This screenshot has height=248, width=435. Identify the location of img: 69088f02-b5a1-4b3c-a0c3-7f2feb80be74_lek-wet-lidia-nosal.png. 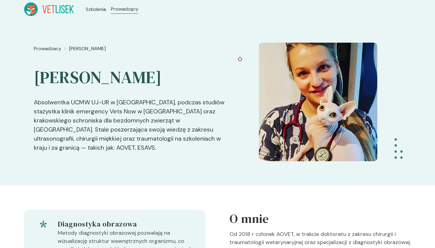
(318, 102).